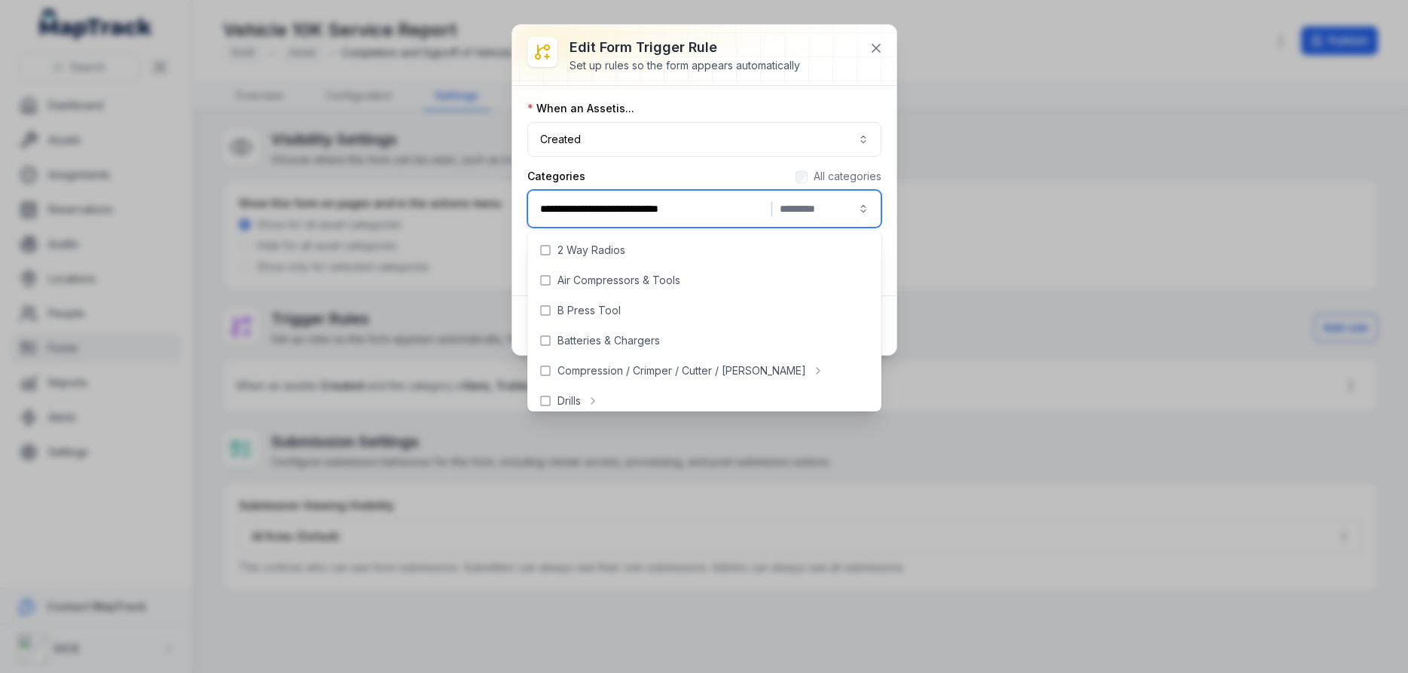 Image resolution: width=1408 pixels, height=673 pixels. What do you see at coordinates (581, 108) in the screenshot?
I see `label: When an Asset is...` at bounding box center [581, 108].